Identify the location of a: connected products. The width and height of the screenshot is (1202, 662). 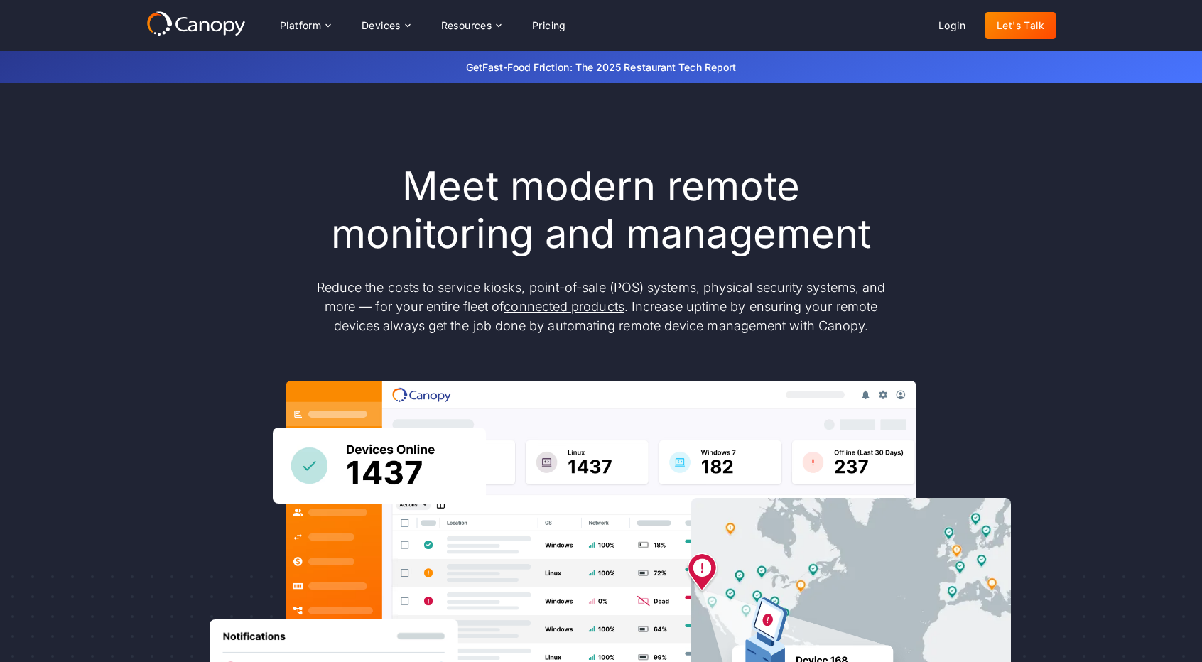
(563, 306).